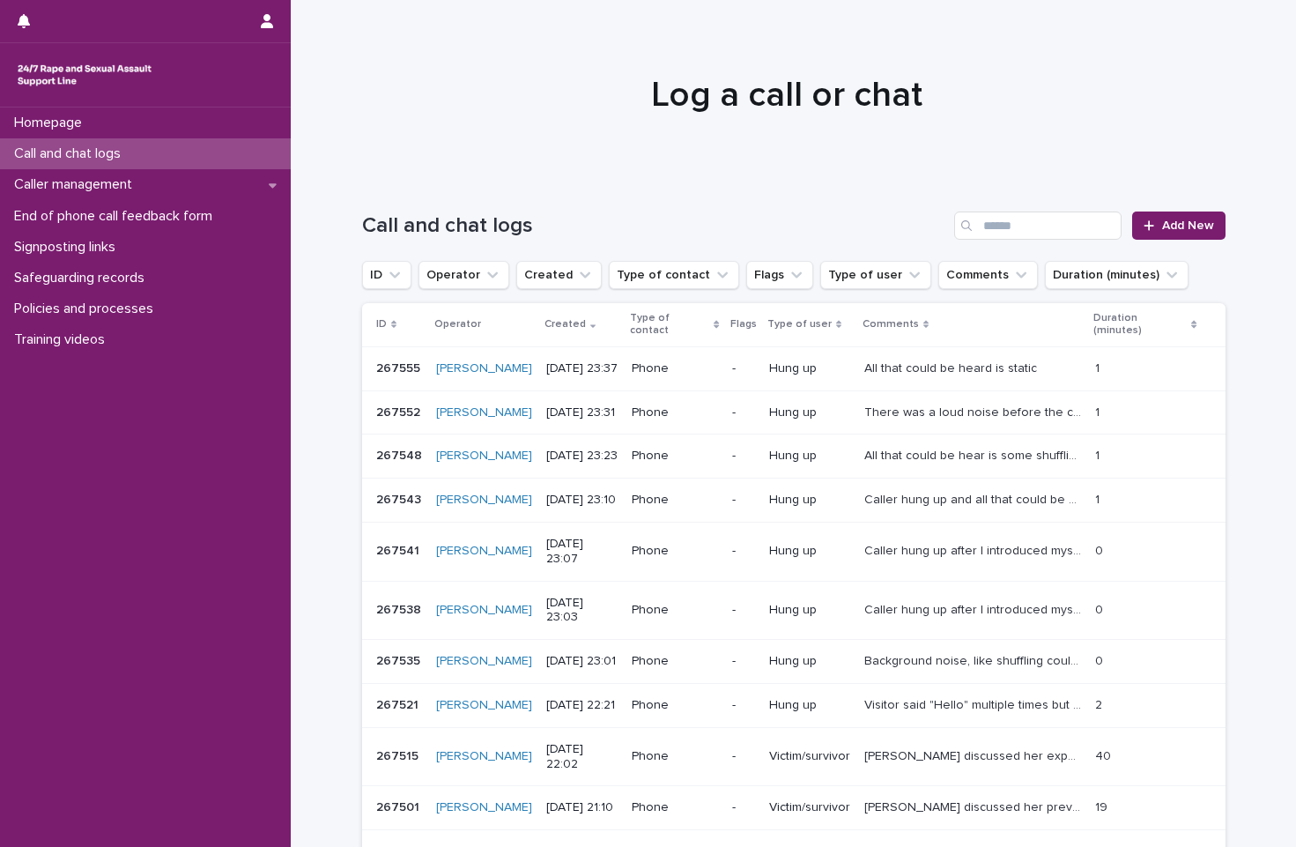 The height and width of the screenshot is (847, 1296). Describe the element at coordinates (63, 339) in the screenshot. I see `p: Training videos` at that location.